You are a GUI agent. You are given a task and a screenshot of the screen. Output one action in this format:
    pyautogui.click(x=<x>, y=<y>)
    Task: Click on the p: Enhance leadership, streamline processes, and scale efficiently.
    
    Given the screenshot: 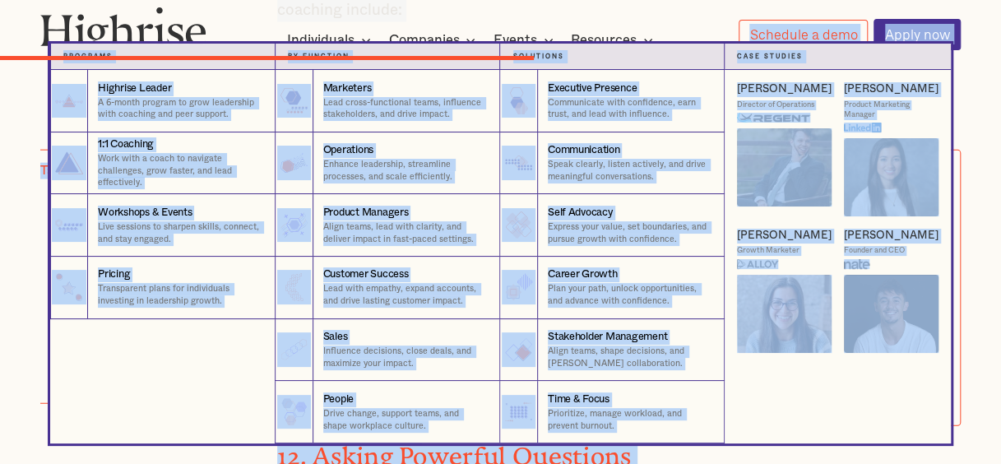 What is the action you would take?
    pyautogui.click(x=406, y=171)
    